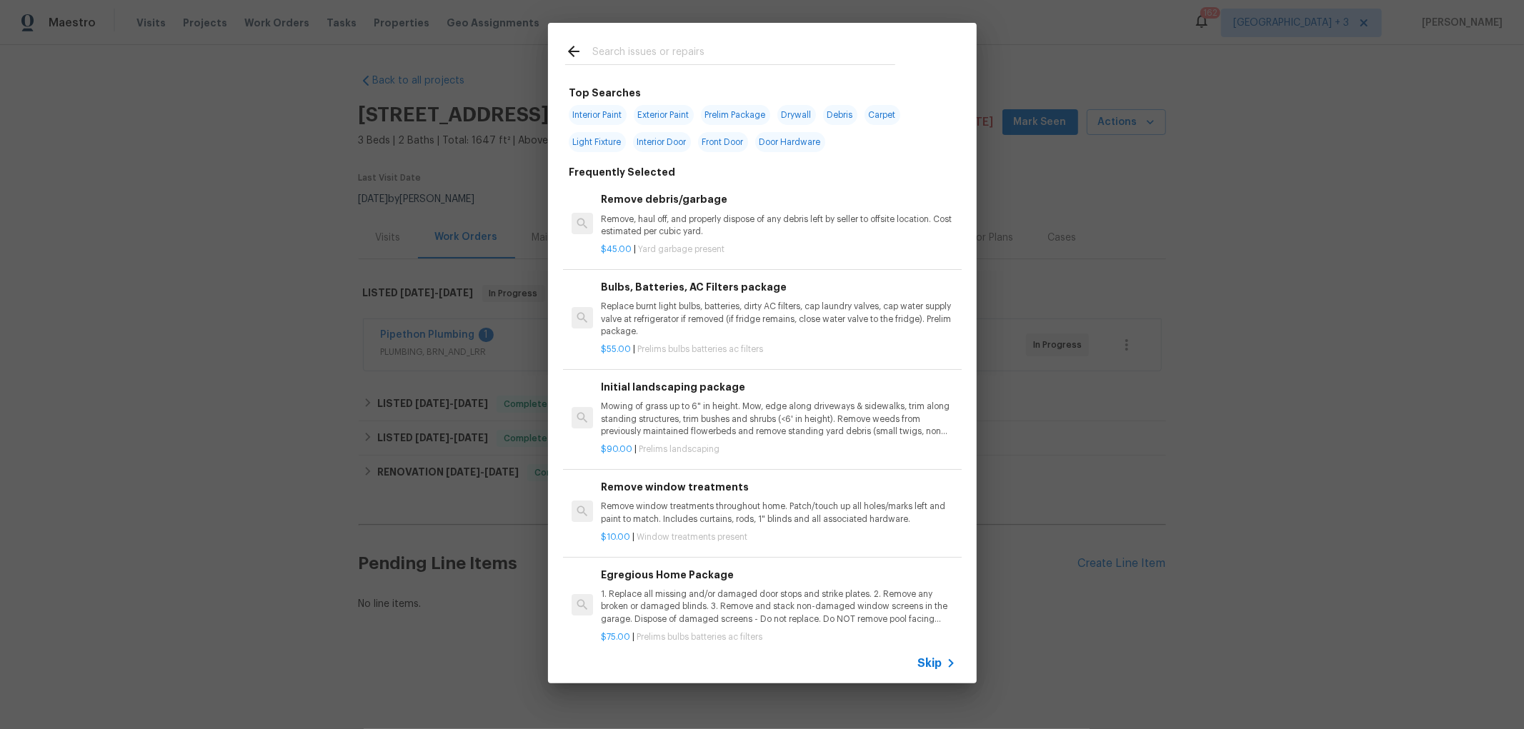 The height and width of the screenshot is (729, 1524). Describe the element at coordinates (723, 142) in the screenshot. I see `span: Front Door` at that location.